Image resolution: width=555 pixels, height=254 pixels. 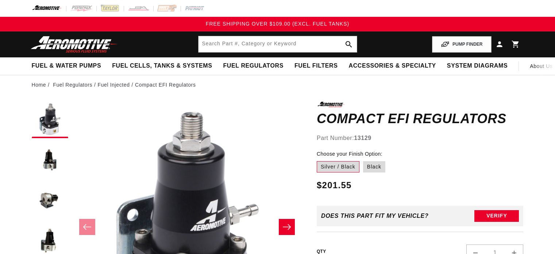 What do you see at coordinates (253, 66) in the screenshot?
I see `summary: Fuel Regulators` at bounding box center [253, 66].